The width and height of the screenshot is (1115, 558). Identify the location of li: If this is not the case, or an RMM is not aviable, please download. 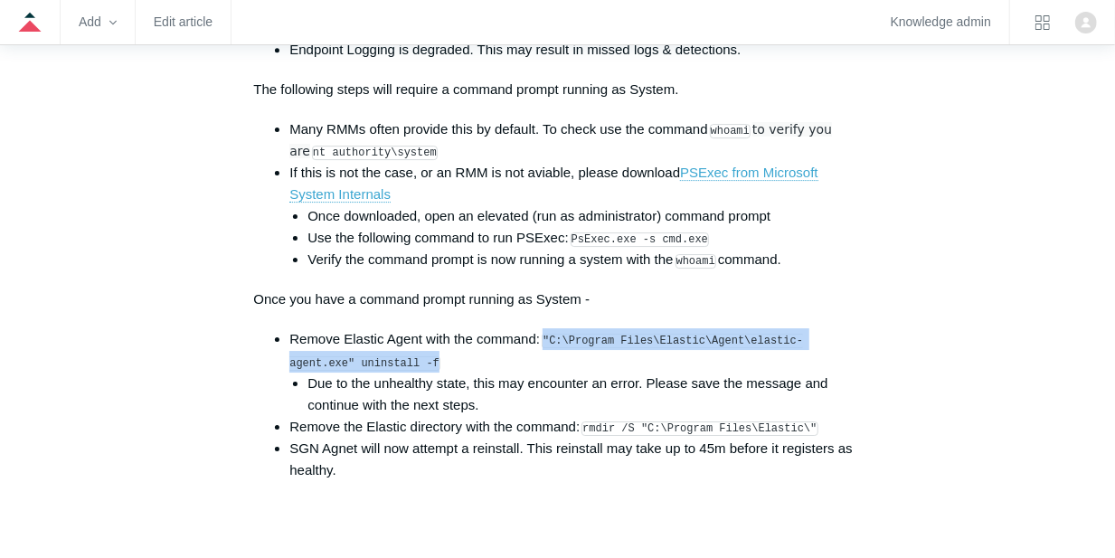
(575, 216).